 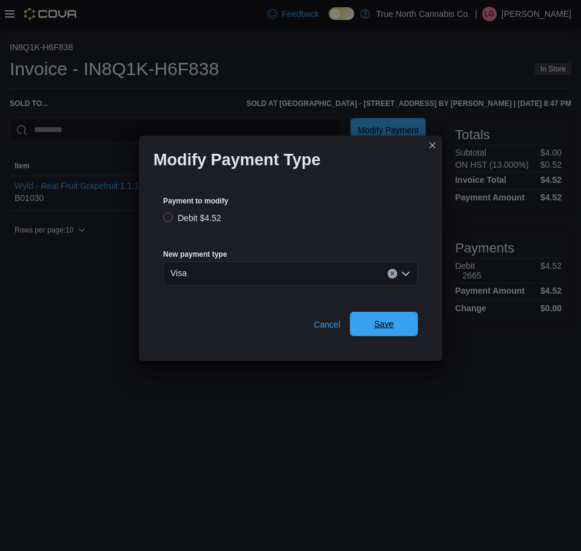 I want to click on label: New payment type, so click(x=195, y=255).